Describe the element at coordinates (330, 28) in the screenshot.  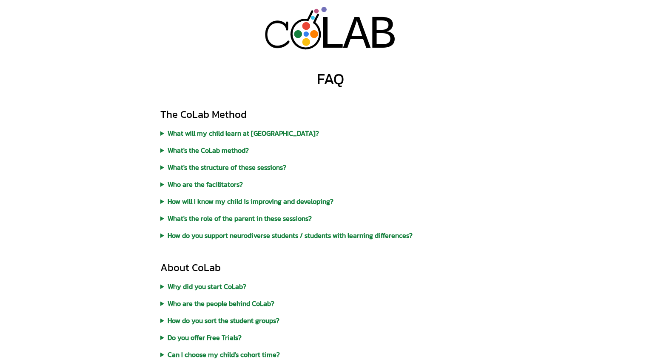
I see `a: LAB` at that location.